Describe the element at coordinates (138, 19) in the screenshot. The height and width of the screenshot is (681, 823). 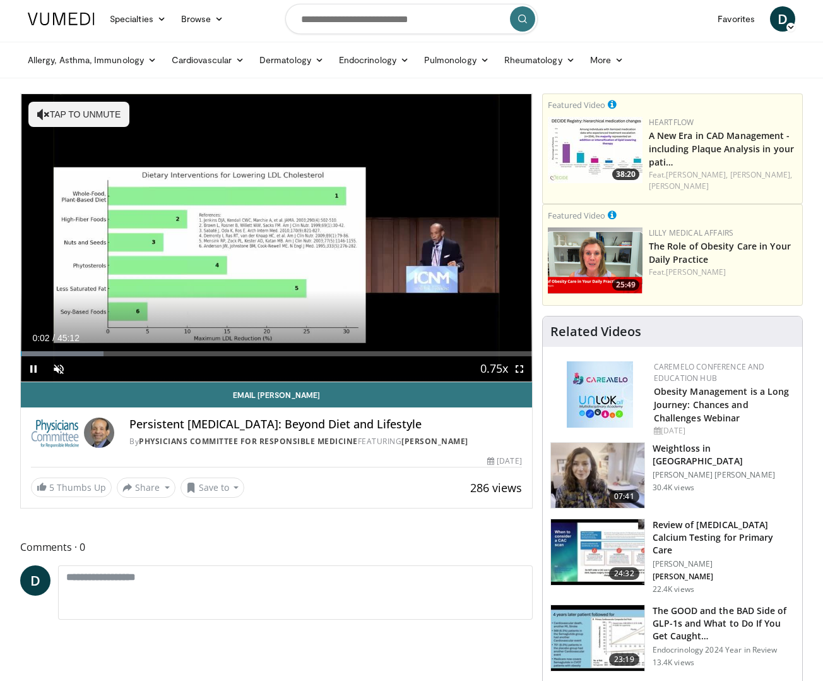
I see `a: Specialties` at that location.